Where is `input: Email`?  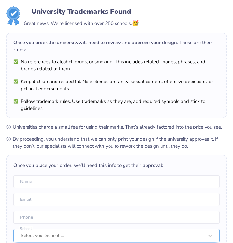 input: Email is located at coordinates (117, 200).